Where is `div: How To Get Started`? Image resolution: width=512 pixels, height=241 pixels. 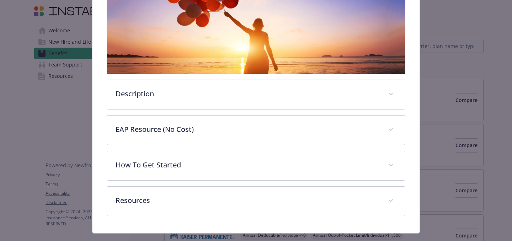
div: How To Get Started is located at coordinates (256, 166).